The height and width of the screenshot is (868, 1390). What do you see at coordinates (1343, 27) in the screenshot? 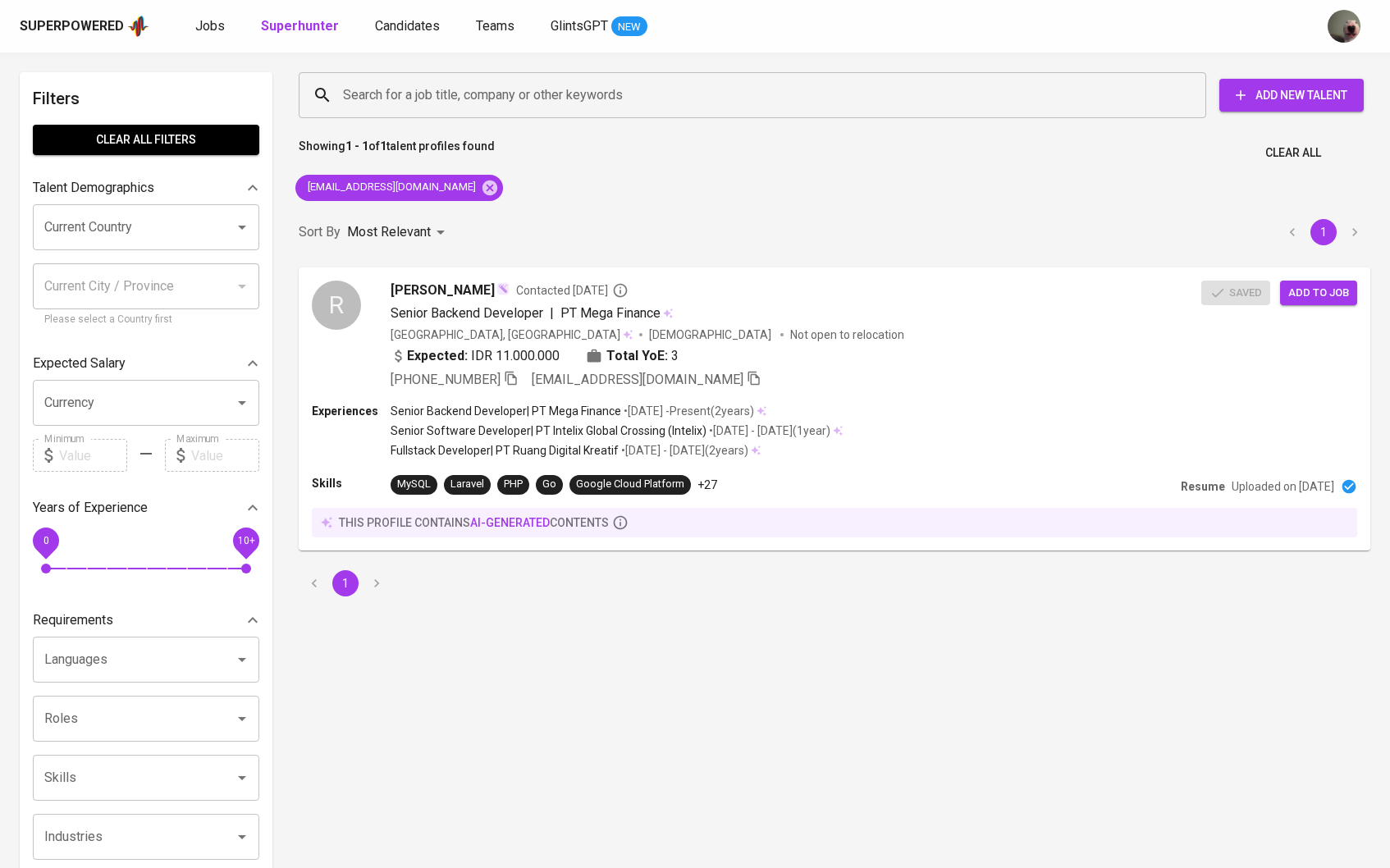
I see `img: aji.muda@glints.com` at bounding box center [1343, 27].